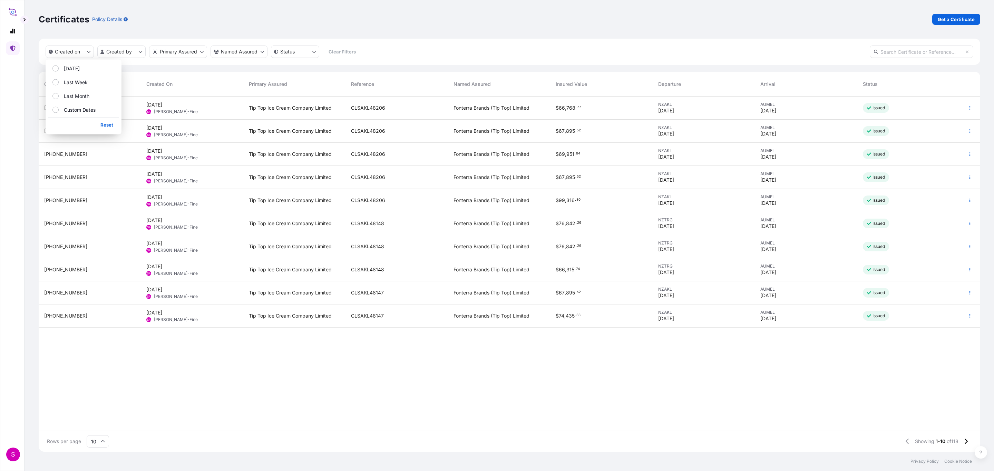 The image size is (994, 471). Describe the element at coordinates (561, 177) in the screenshot. I see `span: 67` at that location.